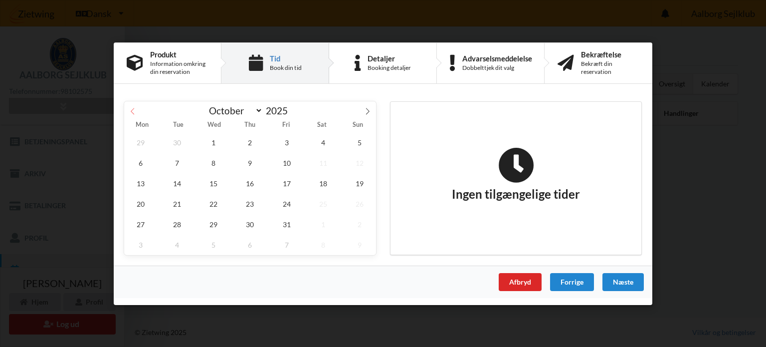 This screenshot has width=766, height=347. What do you see at coordinates (177, 223) in the screenshot?
I see `span: October 28, 2025` at bounding box center [177, 223].